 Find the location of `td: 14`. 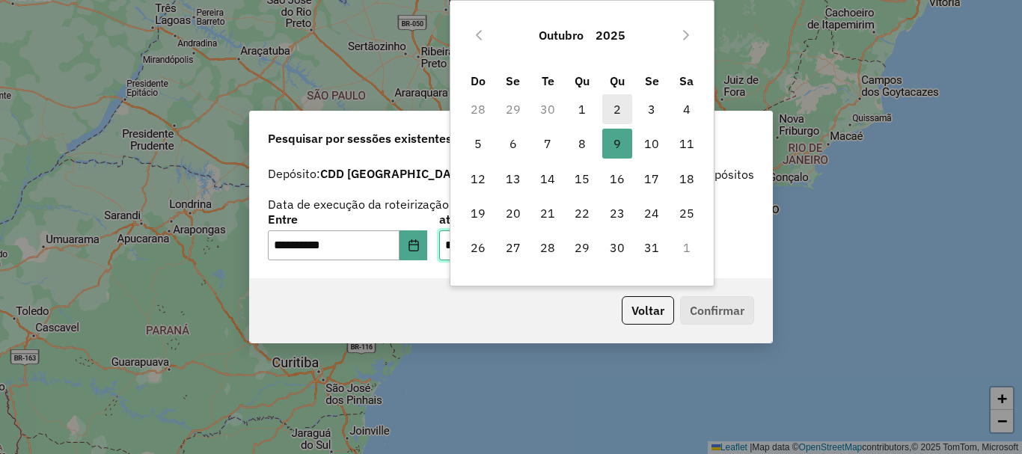

td: 14 is located at coordinates (548, 179).